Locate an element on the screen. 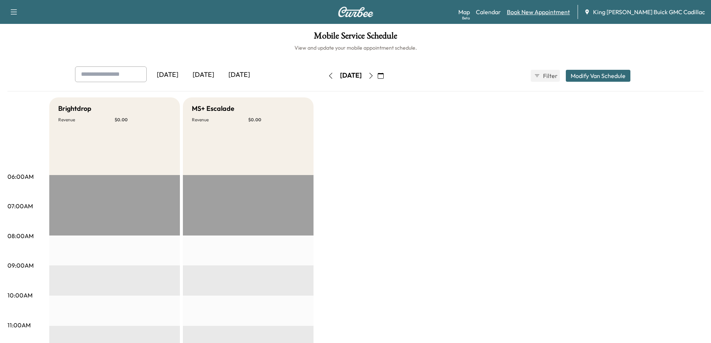  span: Filter is located at coordinates (550, 76).